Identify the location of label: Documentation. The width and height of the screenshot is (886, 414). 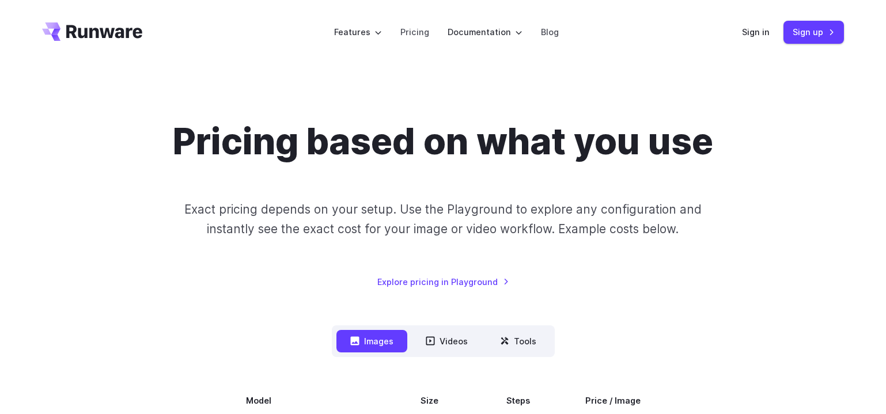
(485, 32).